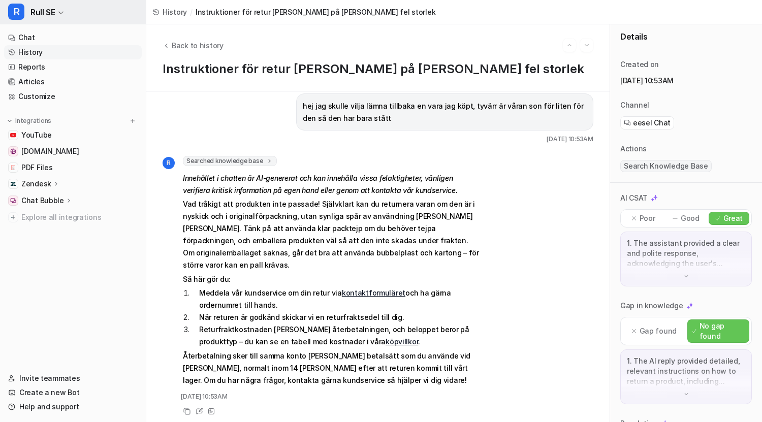 The image size is (762, 422). I want to click on a: kontaktformuläret, so click(373, 293).